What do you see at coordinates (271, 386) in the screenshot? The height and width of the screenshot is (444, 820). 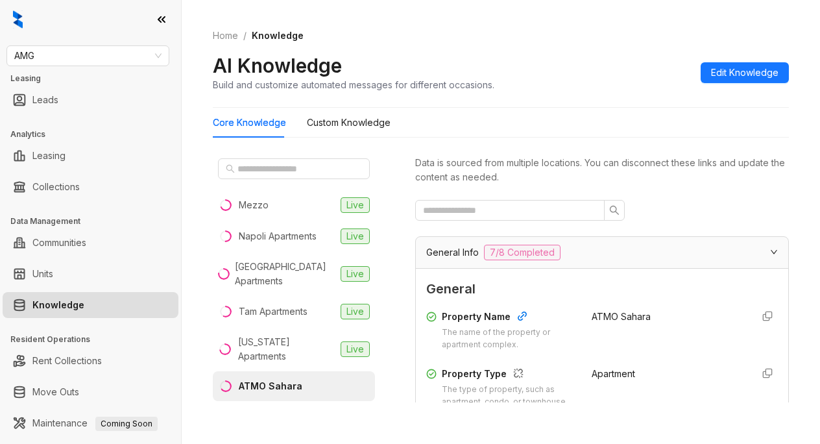 I see `div: ATMO Sahara` at bounding box center [271, 386].